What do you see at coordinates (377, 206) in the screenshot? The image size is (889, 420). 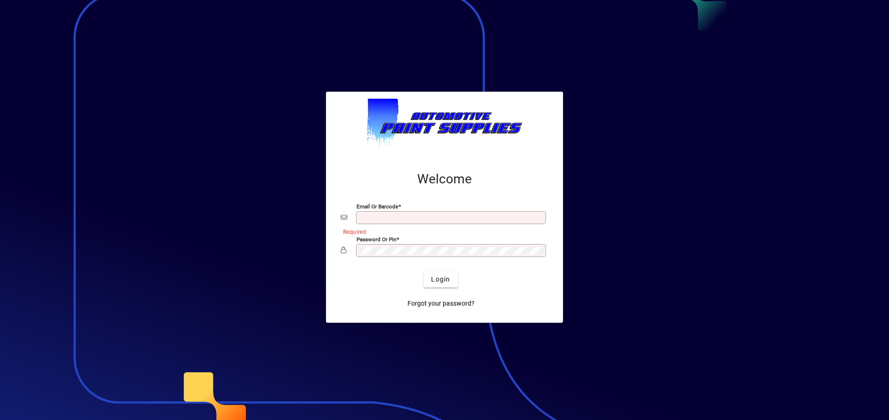 I see `mat-label: Email or Barcode` at bounding box center [377, 206].